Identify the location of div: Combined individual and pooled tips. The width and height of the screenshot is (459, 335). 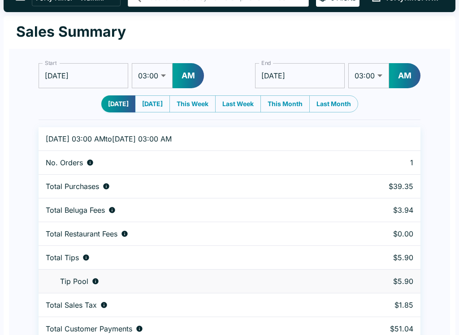
(188, 258).